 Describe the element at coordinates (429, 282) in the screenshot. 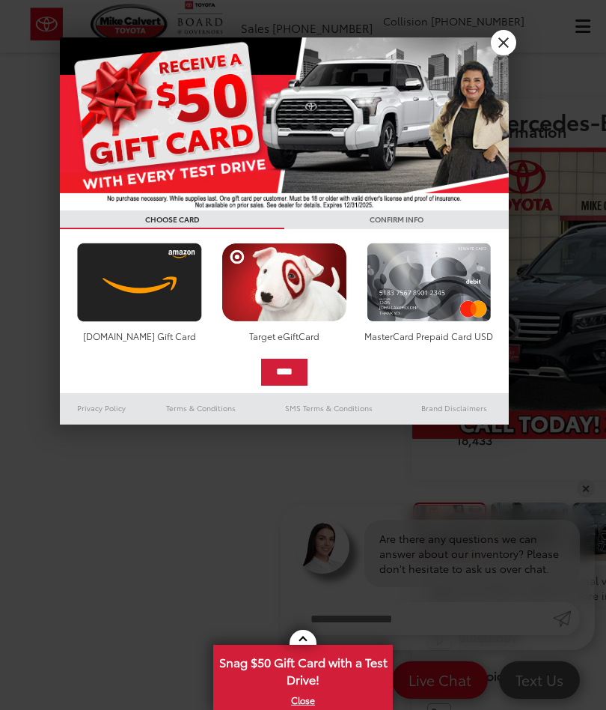

I see `img: mastercard.png` at that location.